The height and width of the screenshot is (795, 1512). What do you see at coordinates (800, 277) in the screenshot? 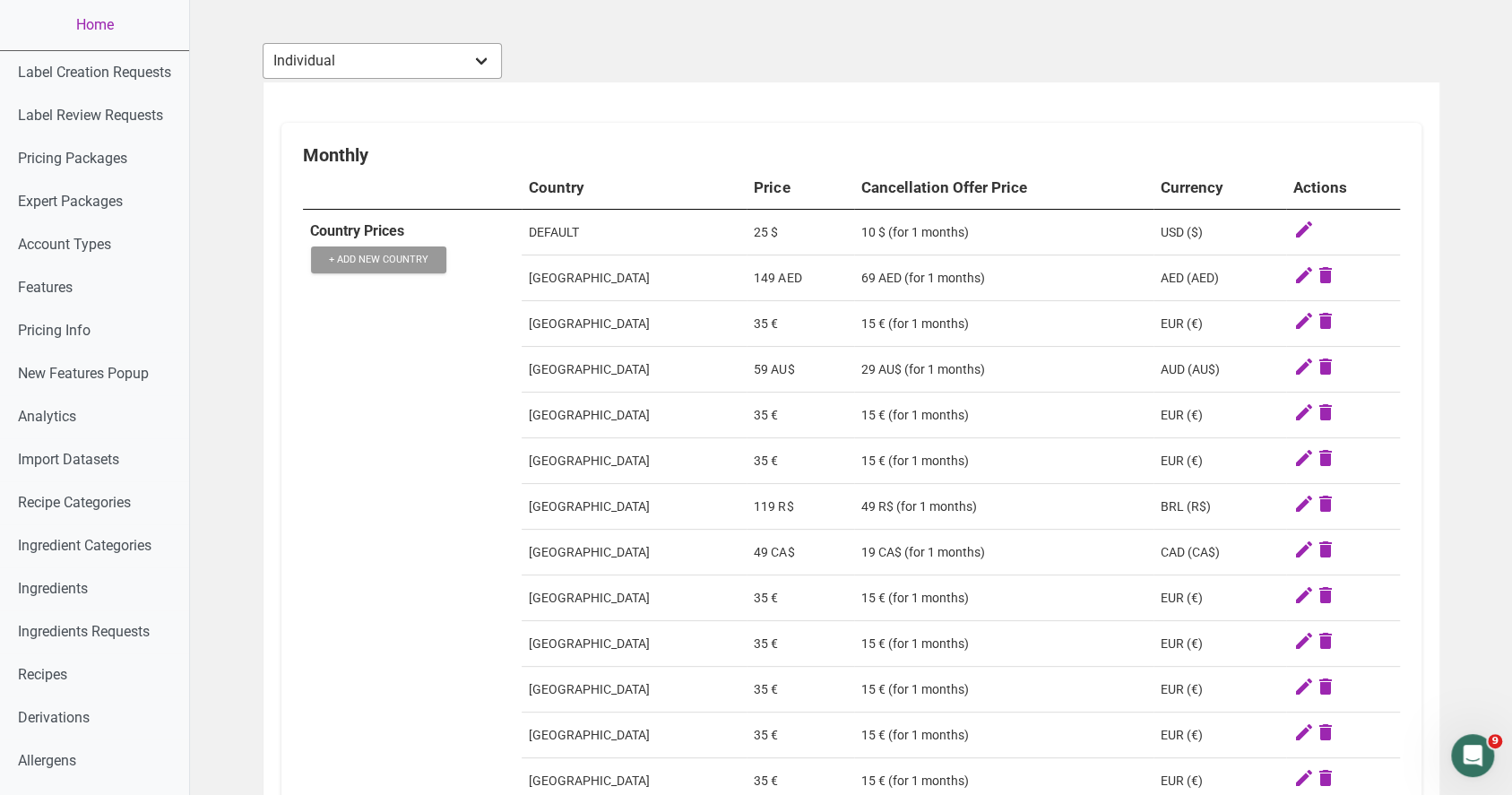
I see `td: 149 AED` at bounding box center [800, 277].